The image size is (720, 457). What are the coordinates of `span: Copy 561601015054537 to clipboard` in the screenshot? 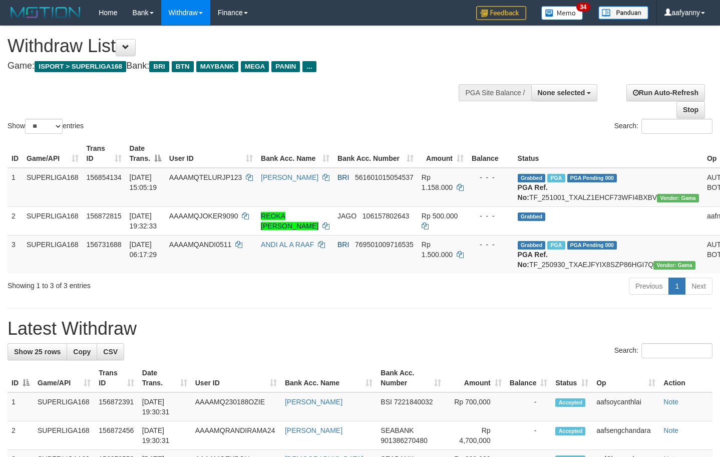 It's located at (384, 177).